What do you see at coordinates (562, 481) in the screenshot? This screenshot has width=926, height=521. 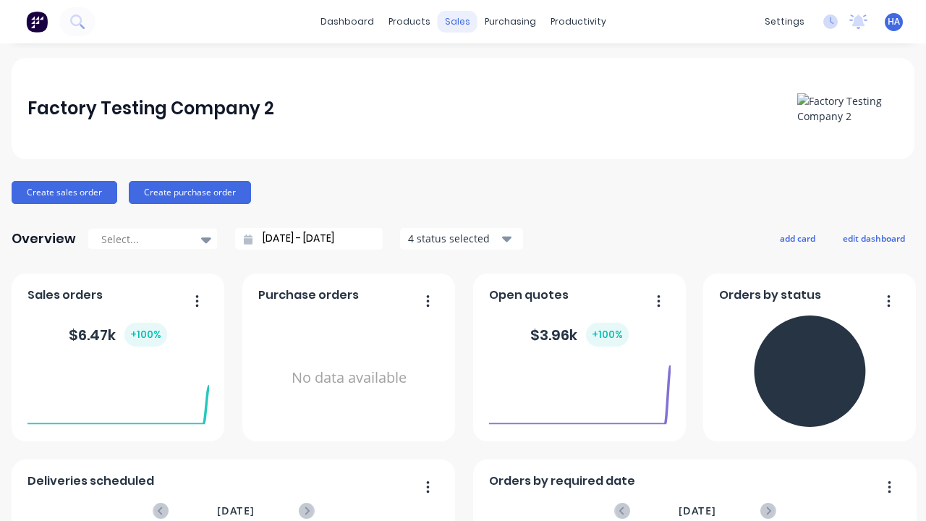 I see `span: Orders by required date` at bounding box center [562, 481].